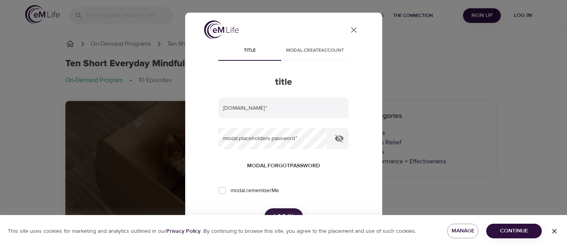 The height and width of the screenshot is (247, 567). Describe the element at coordinates (254, 190) in the screenshot. I see `span: modal.rememberMe` at that location.